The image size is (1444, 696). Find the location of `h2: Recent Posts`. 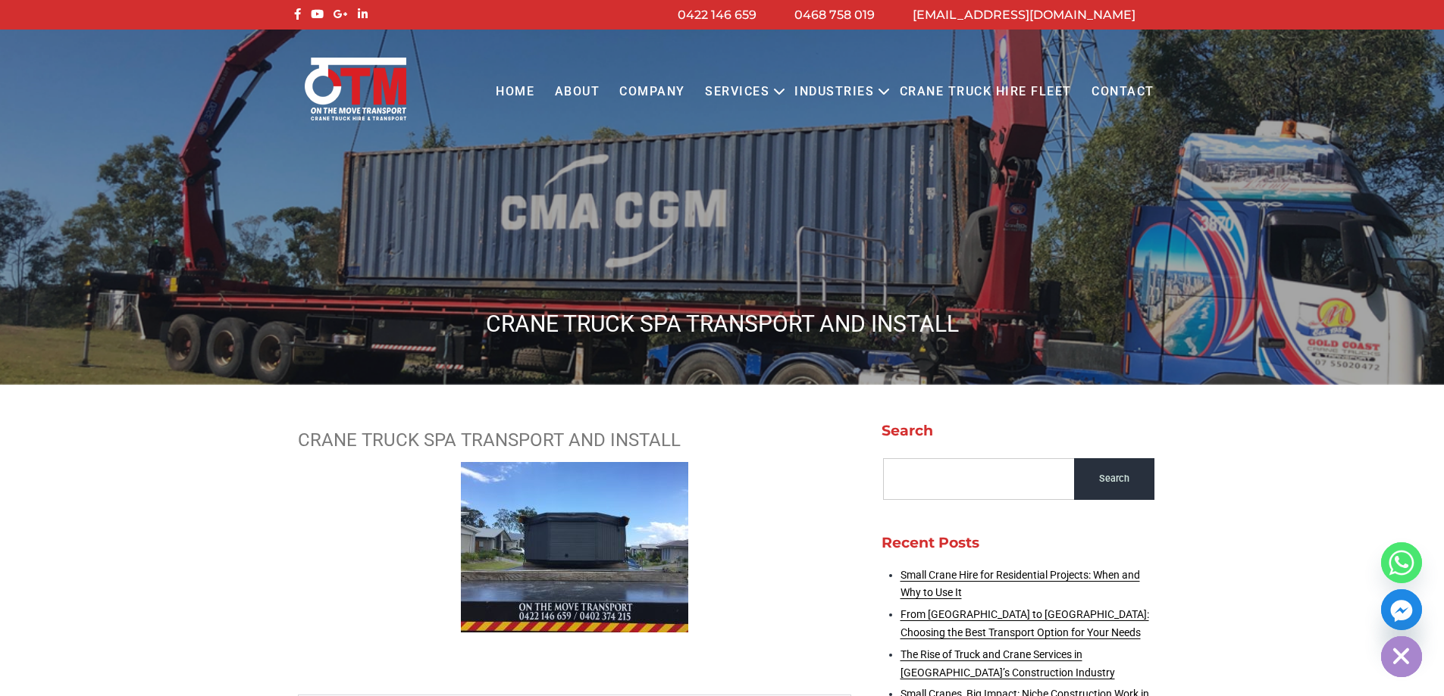

h2: Recent Posts is located at coordinates (1018, 543).